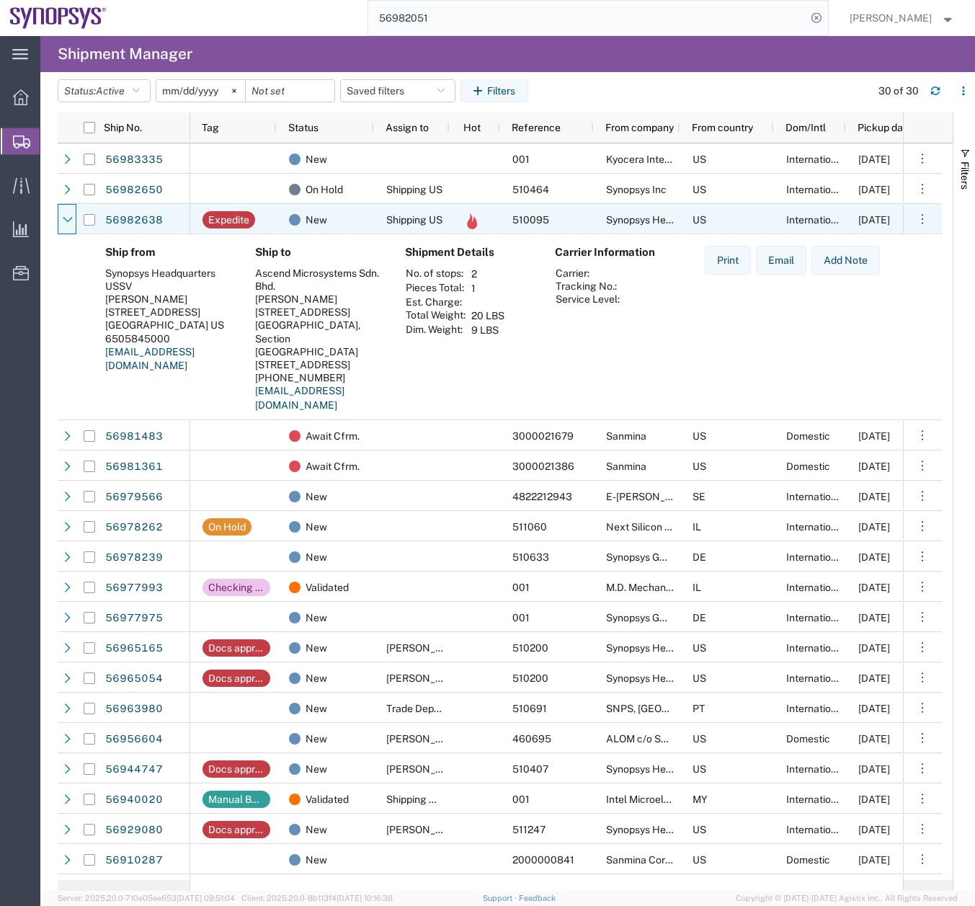 Image resolution: width=975 pixels, height=906 pixels. Describe the element at coordinates (531, 648) in the screenshot. I see `span: 510200` at that location.